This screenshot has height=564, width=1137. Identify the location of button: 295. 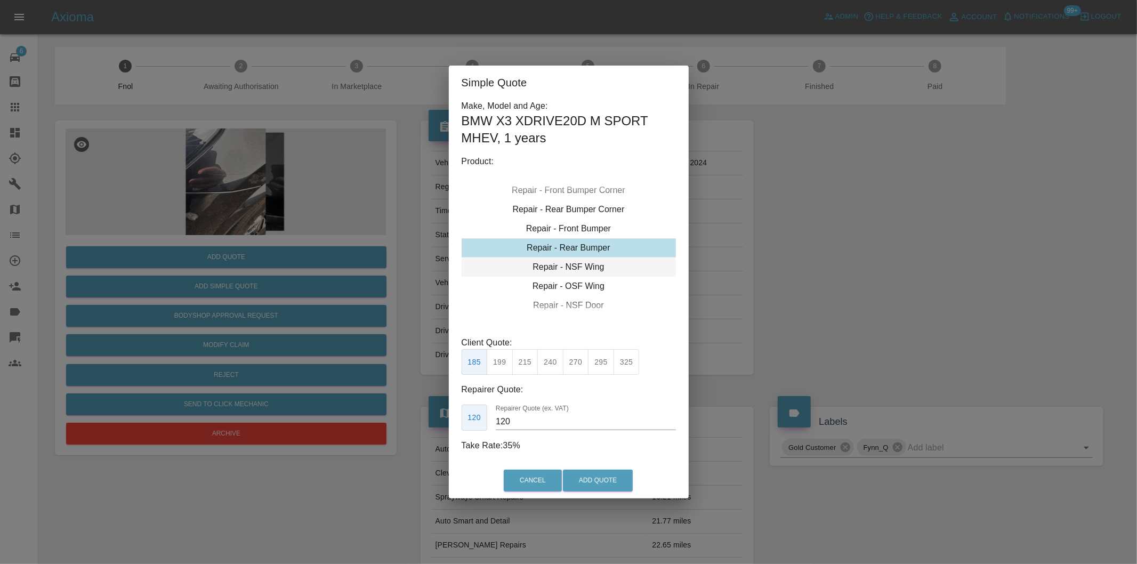
(601, 362).